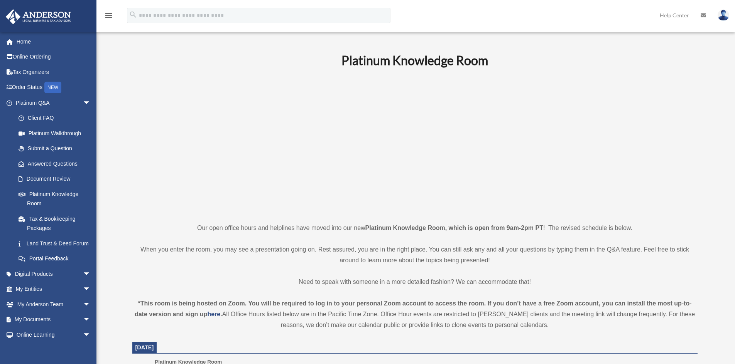  What do you see at coordinates (54, 320) in the screenshot?
I see `a: My Documentsarrow_drop_down` at bounding box center [54, 320].